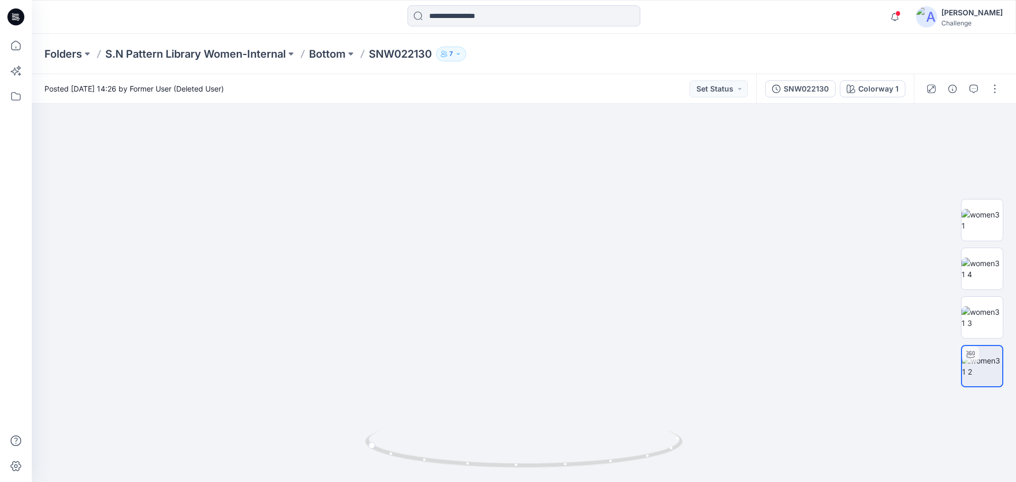 The width and height of the screenshot is (1016, 482). I want to click on img: eyJhbGciOiJIUzI1NiIsImtpZCI6IjAiLCJzbHQiOiJzZXMiLCJ0eXAiOiJKV1QifQ.eyJkYXRhIjp7InR5cGUiOiJzdG9yYW..., so click(524, 267).